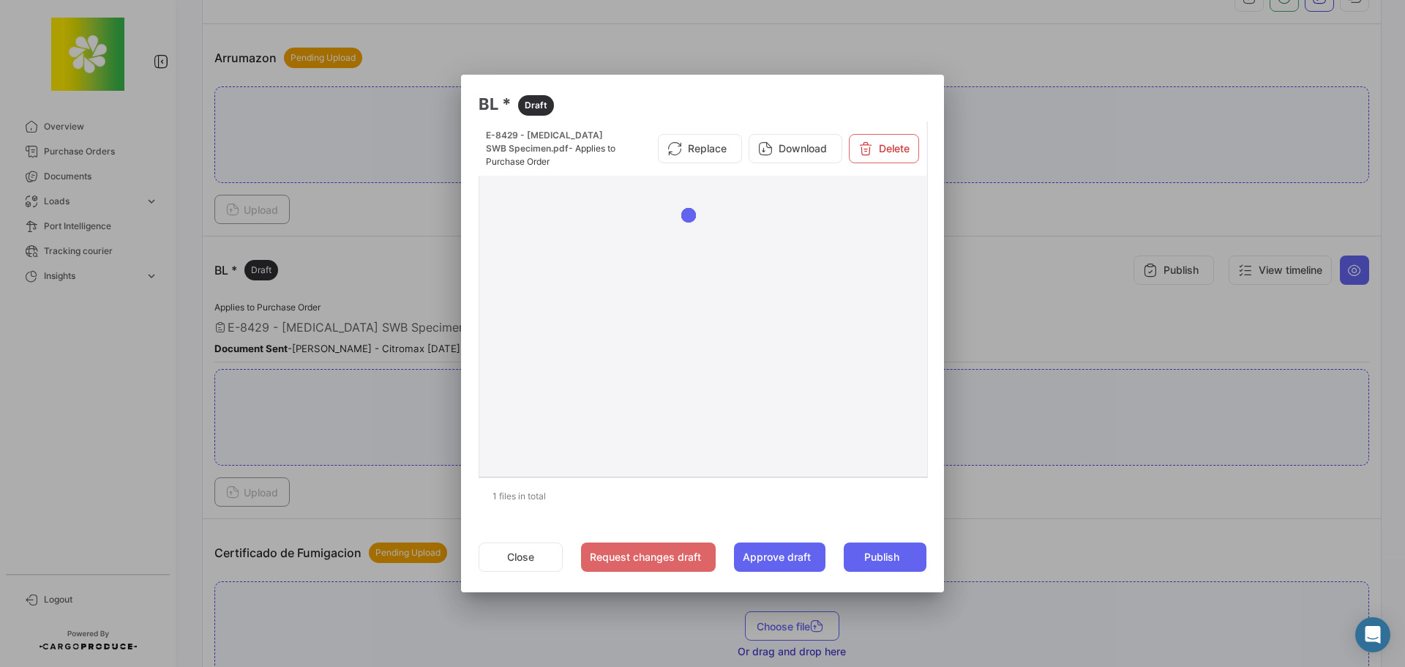 The width and height of the screenshot is (1405, 667). Describe the element at coordinates (536, 105) in the screenshot. I see `span: Draft` at that location.